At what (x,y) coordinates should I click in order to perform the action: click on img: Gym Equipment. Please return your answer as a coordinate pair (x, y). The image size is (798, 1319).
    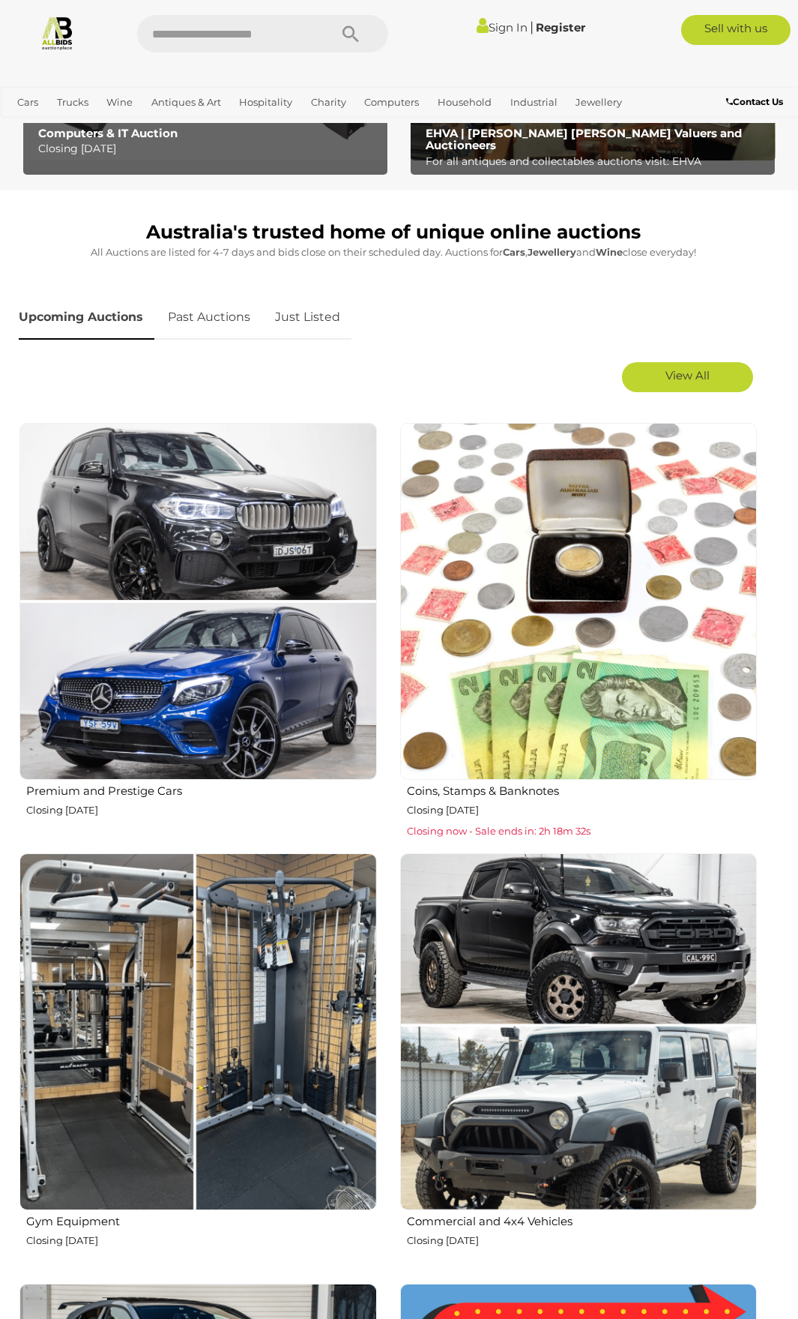
    Looking at the image, I should click on (198, 1032).